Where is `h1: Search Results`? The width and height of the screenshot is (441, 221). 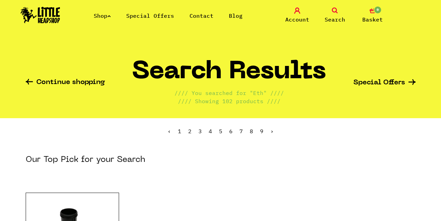
h1: Search Results is located at coordinates (229, 75).